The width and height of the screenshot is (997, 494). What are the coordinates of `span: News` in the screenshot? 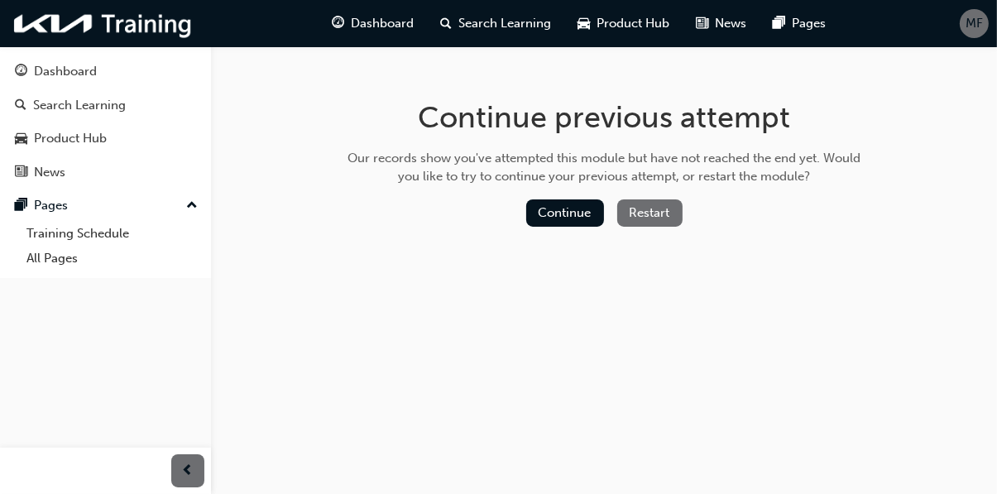 It's located at (732, 23).